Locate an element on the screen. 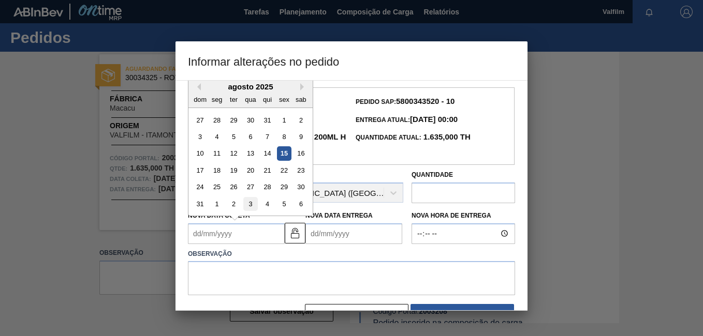  div: Choose terça-feira, 2 de setembro de 2025 is located at coordinates (233, 204).